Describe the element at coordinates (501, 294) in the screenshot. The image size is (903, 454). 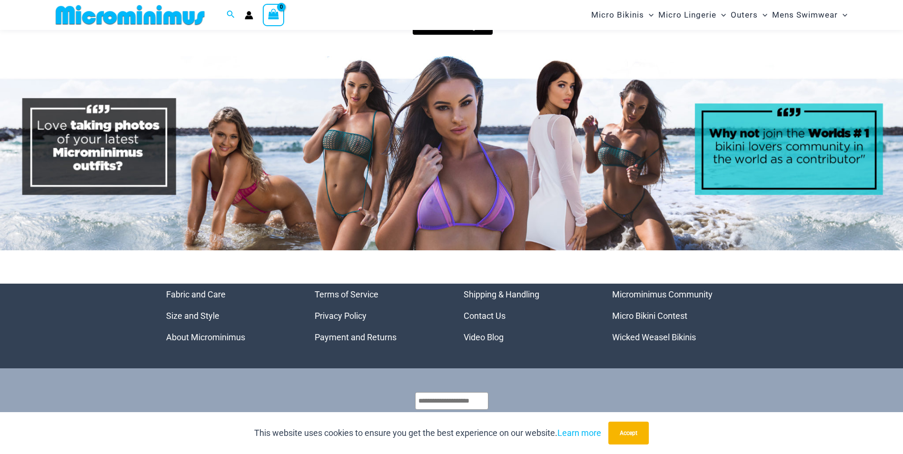
I see `a: Shipping & Handling` at that location.